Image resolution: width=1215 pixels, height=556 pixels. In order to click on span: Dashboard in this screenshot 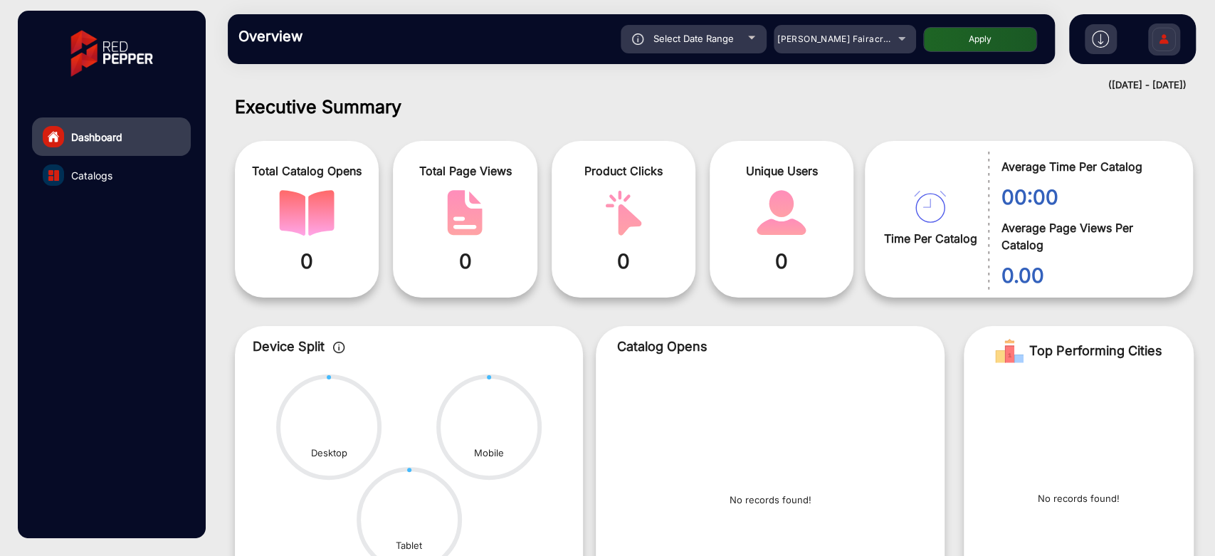, I will do `click(97, 137)`.